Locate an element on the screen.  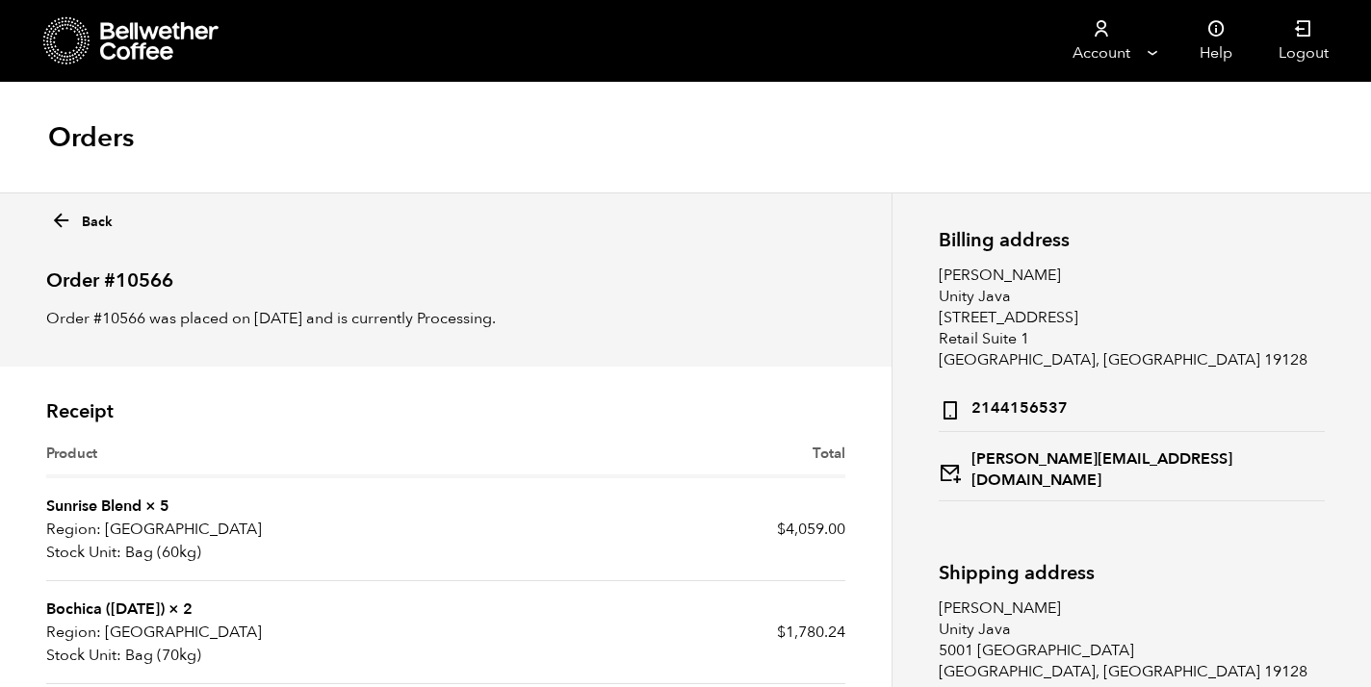
th: Total is located at coordinates (645, 460).